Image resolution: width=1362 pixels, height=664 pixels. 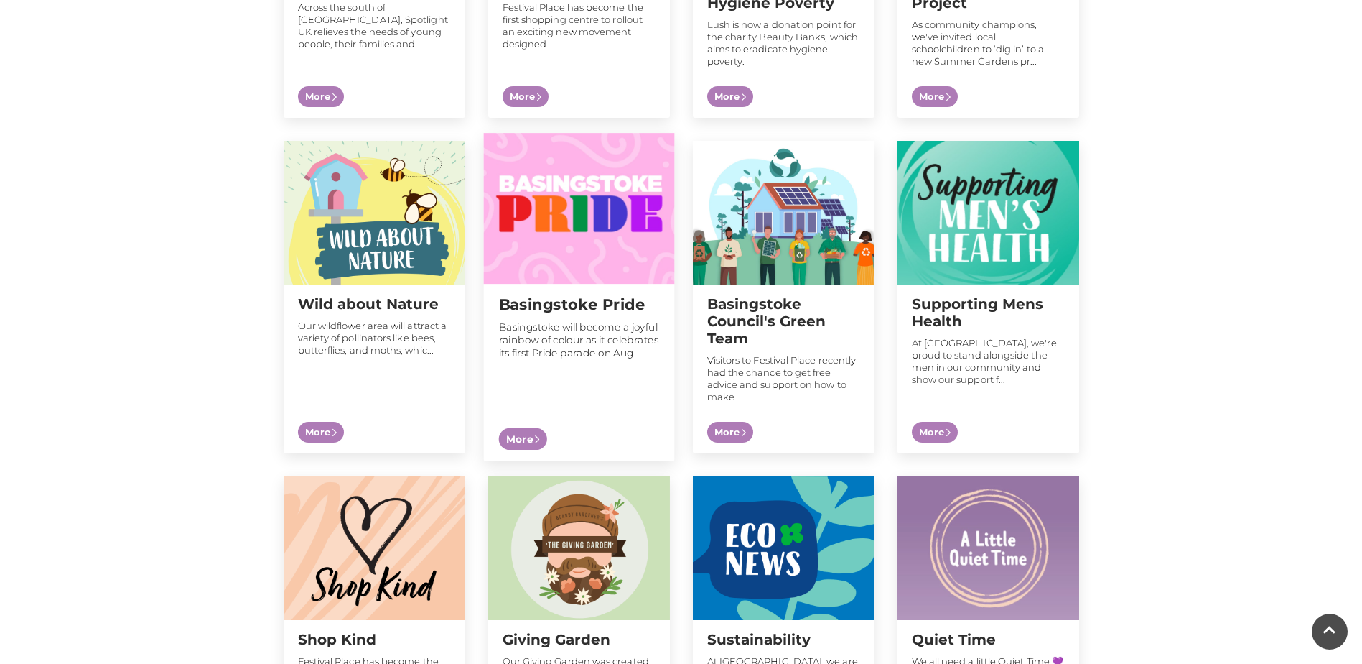 I want to click on p: As community champions, we've invited local schoolchildren to ‘dig in’ to a new Summer Gardens pr..., so click(x=988, y=43).